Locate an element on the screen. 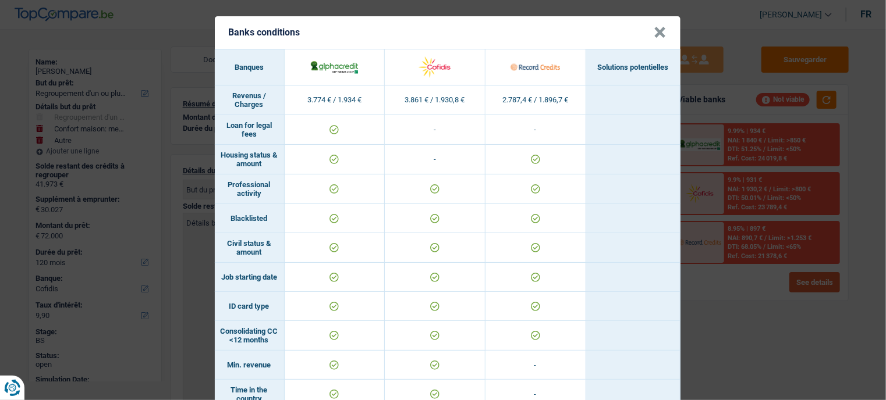  th: Banques is located at coordinates (250, 68).